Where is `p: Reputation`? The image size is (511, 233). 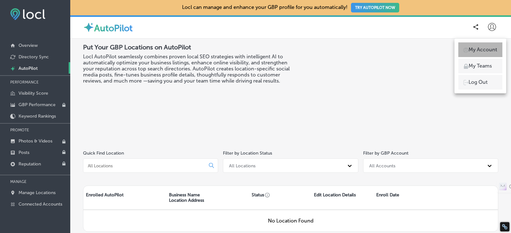 p: Reputation is located at coordinates (30, 164).